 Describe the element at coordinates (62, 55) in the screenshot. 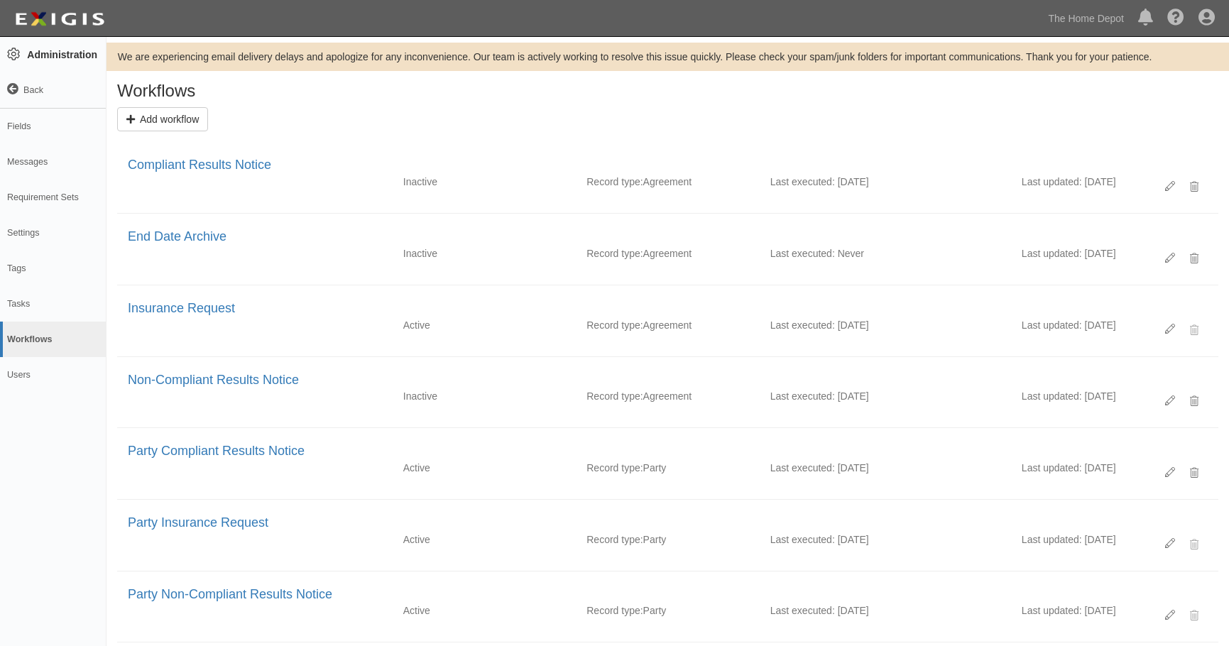

I see `strong: Administration` at that location.